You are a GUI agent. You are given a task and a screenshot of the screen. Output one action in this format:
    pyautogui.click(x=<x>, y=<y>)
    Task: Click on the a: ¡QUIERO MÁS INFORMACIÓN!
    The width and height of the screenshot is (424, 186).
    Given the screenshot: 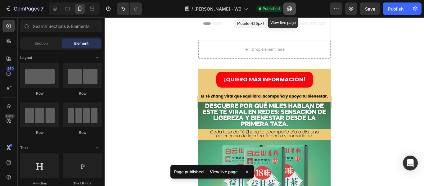 What is the action you would take?
    pyautogui.click(x=66, y=62)
    